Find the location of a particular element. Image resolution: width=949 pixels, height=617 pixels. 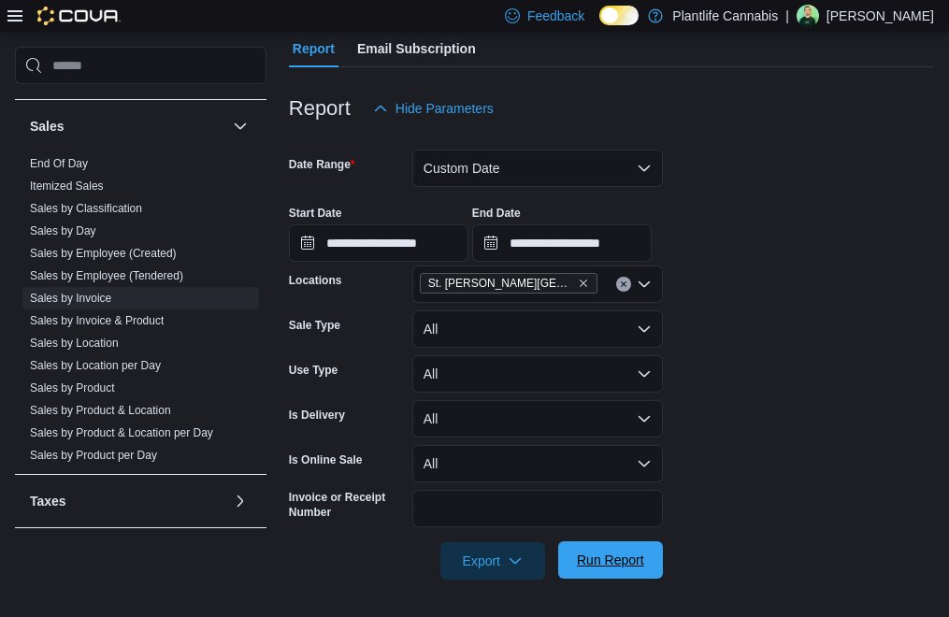

span: St. Albert - Jensen Lakes is located at coordinates (508, 283).